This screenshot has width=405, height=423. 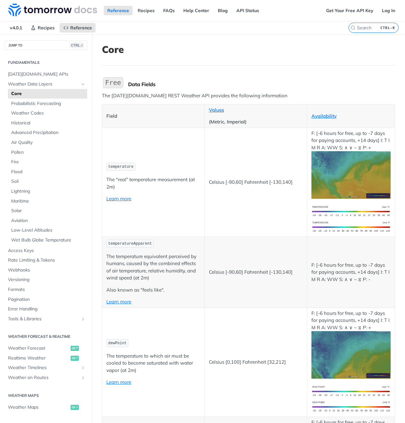 What do you see at coordinates (47, 280) in the screenshot?
I see `span: Versioning` at bounding box center [47, 280].